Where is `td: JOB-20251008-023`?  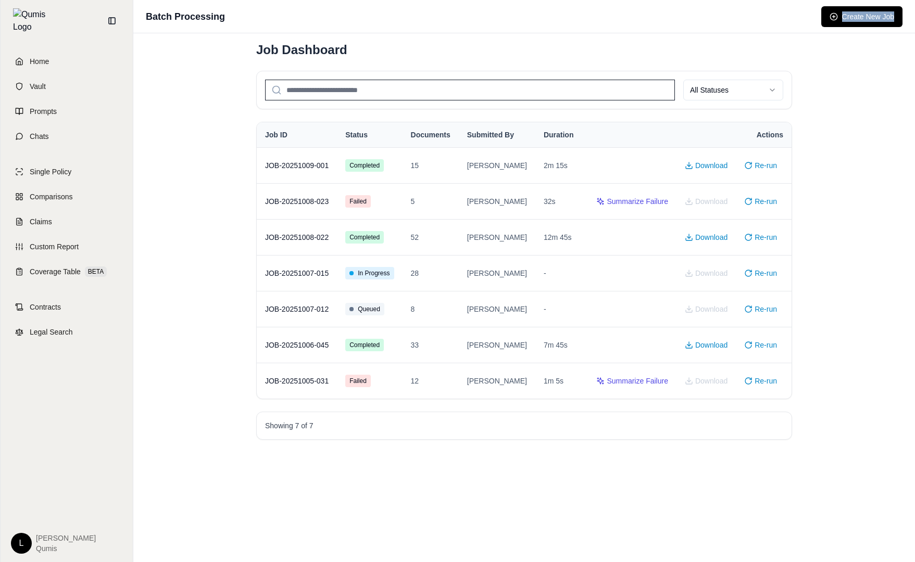 td: JOB-20251008-023 is located at coordinates (297, 201).